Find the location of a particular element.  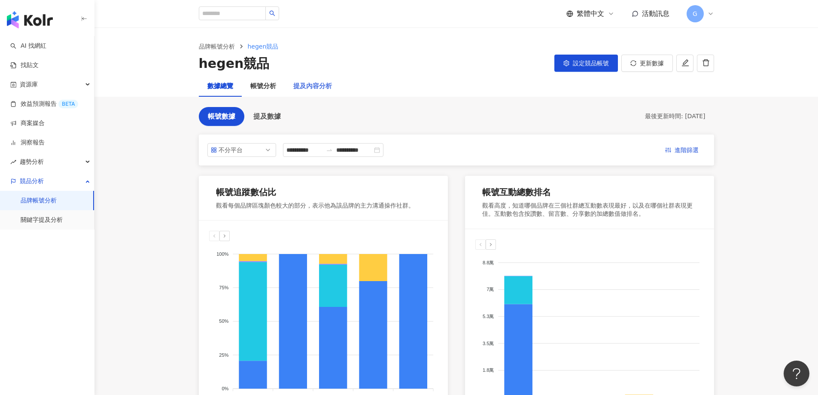

button: 設定競品帳號 is located at coordinates (586, 63).